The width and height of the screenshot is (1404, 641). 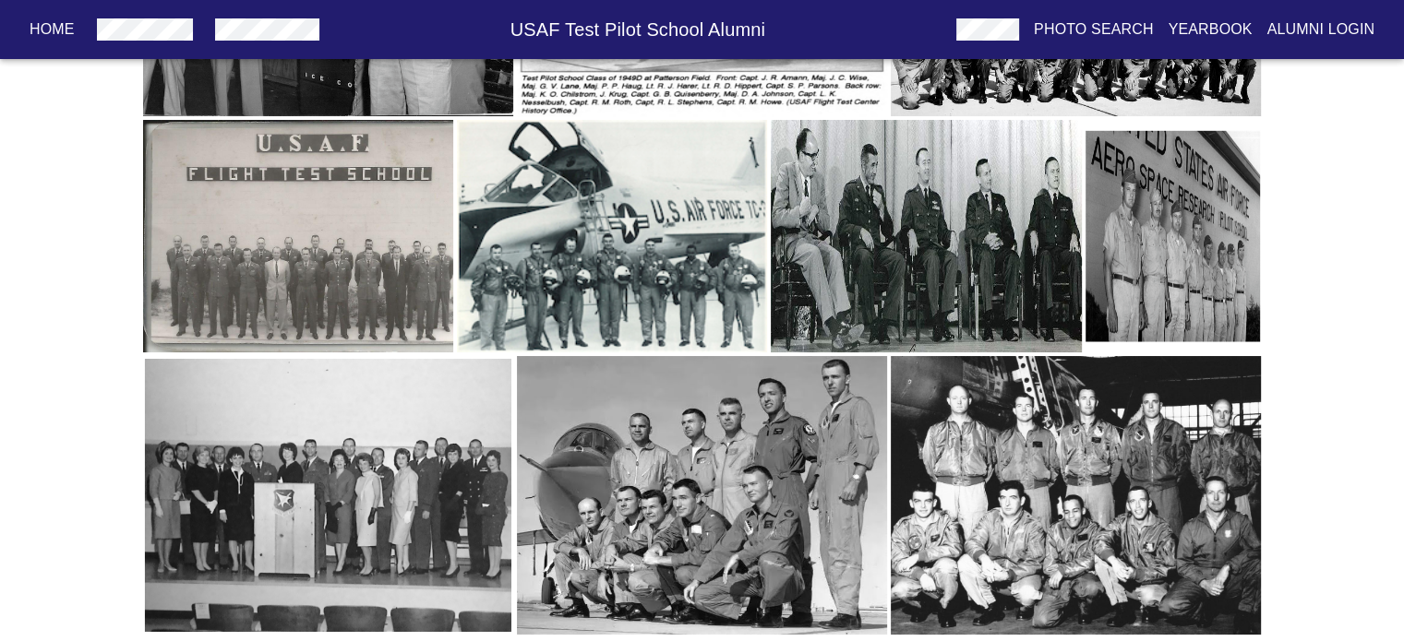 What do you see at coordinates (1321, 30) in the screenshot?
I see `button: Alumni Login` at bounding box center [1321, 30].